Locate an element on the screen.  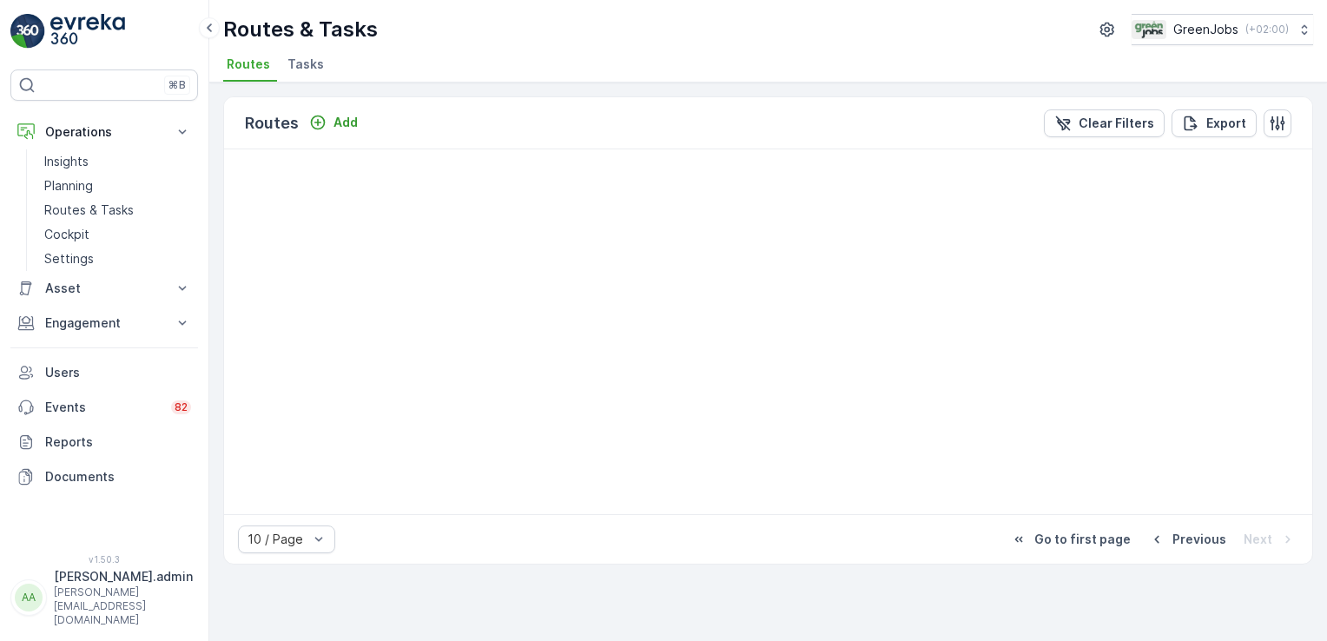
a: Users is located at coordinates (104, 372).